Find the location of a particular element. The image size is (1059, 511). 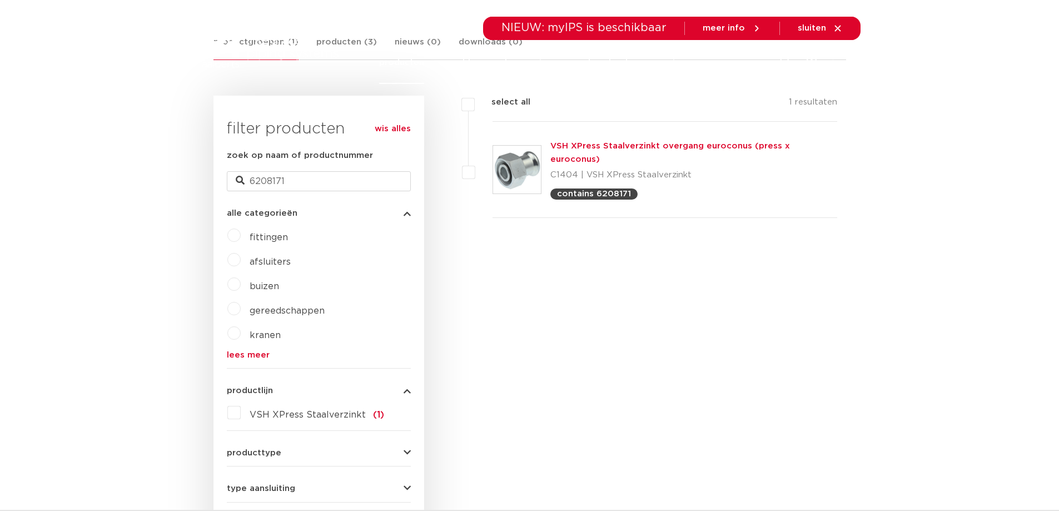

span: producttype is located at coordinates (254, 453).